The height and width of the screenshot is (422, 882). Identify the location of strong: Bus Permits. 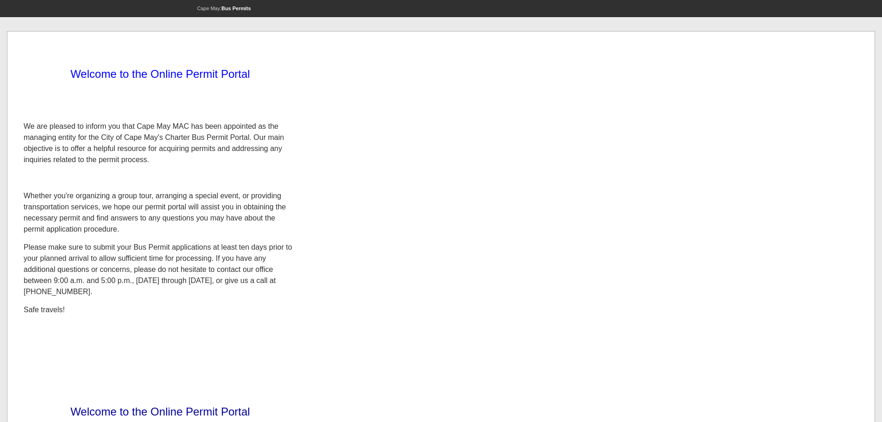
(236, 8).